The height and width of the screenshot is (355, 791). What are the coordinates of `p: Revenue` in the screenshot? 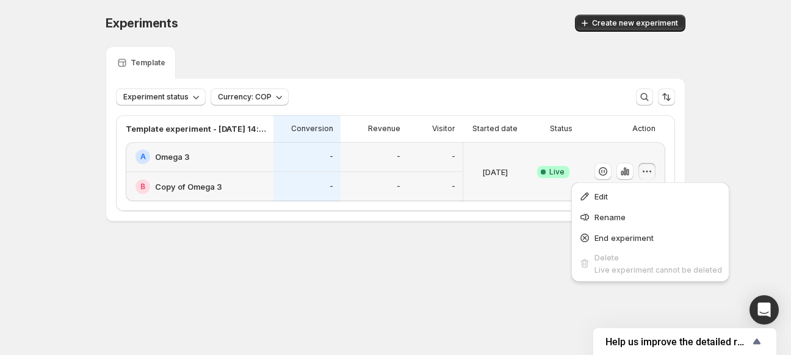 It's located at (384, 129).